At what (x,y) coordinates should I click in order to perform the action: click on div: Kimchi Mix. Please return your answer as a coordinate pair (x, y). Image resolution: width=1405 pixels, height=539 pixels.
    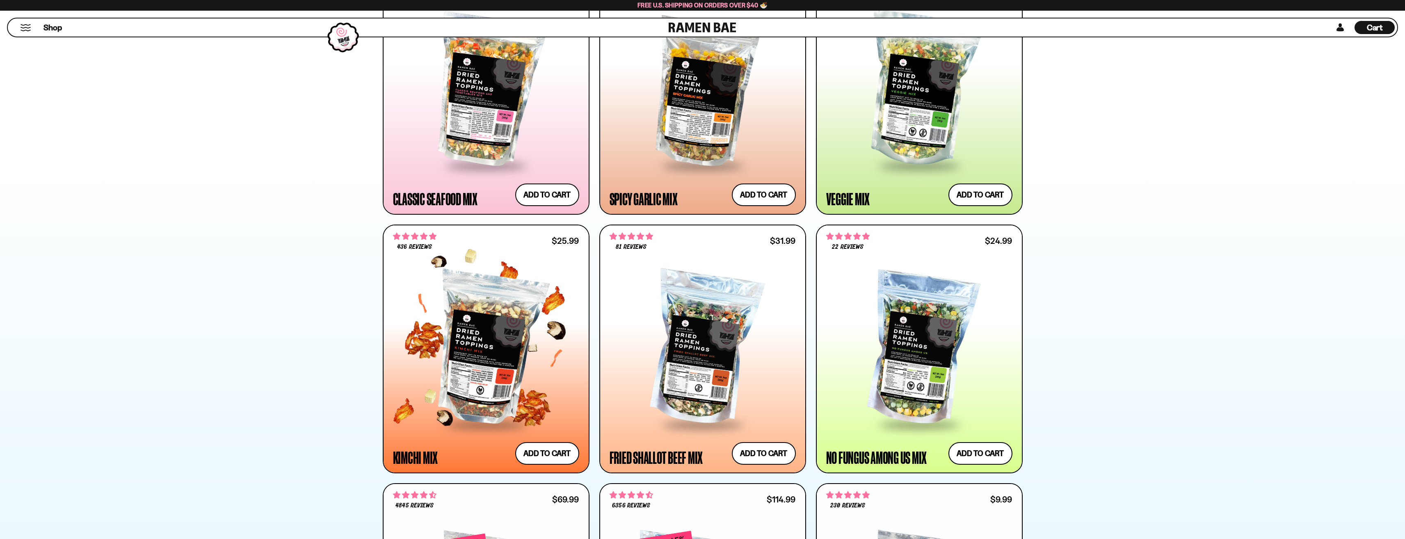
    Looking at the image, I should click on (416, 457).